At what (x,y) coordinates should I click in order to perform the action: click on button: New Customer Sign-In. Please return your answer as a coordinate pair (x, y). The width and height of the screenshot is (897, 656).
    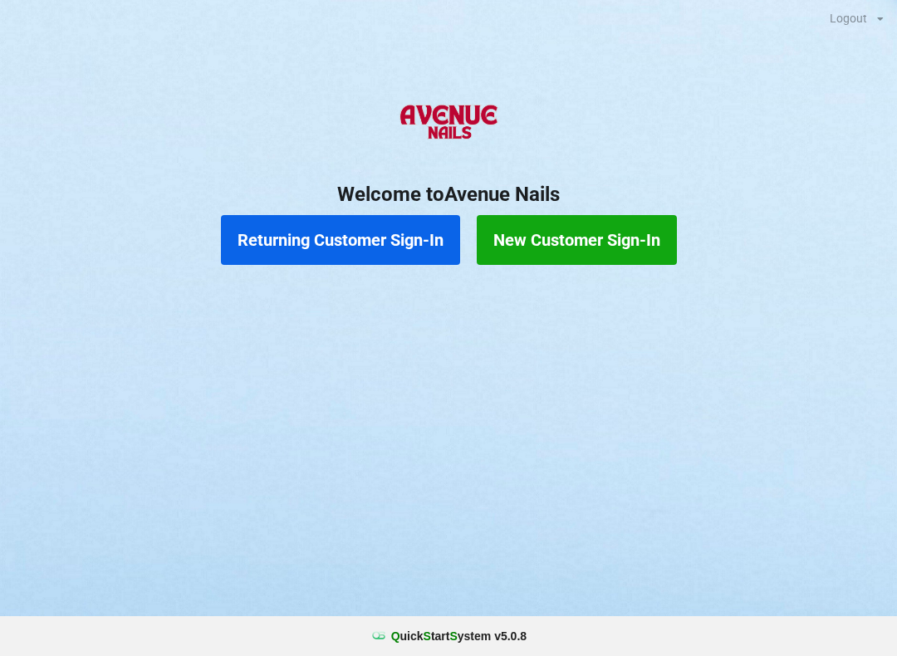
    Looking at the image, I should click on (577, 240).